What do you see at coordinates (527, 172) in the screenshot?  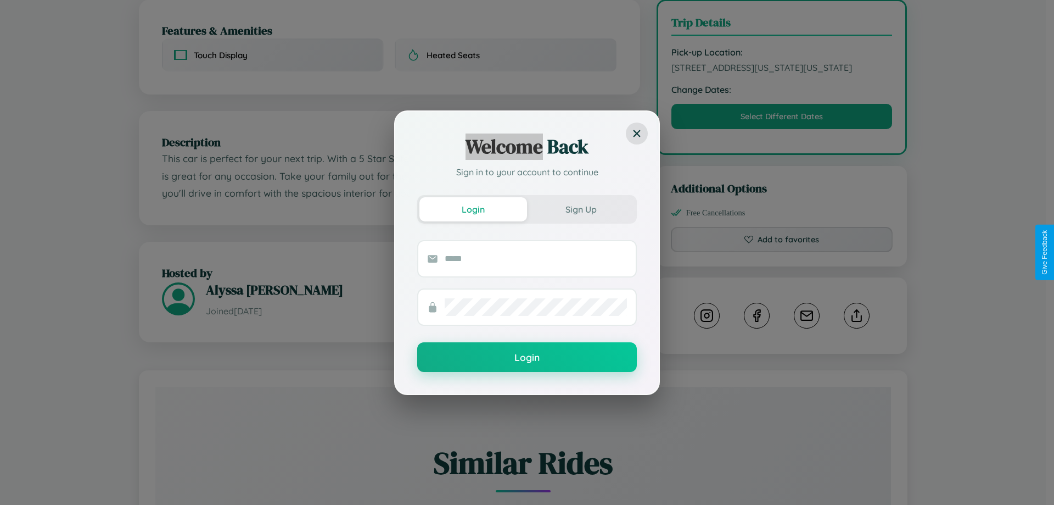 I see `p: Sign in to your account to continue` at bounding box center [527, 172].